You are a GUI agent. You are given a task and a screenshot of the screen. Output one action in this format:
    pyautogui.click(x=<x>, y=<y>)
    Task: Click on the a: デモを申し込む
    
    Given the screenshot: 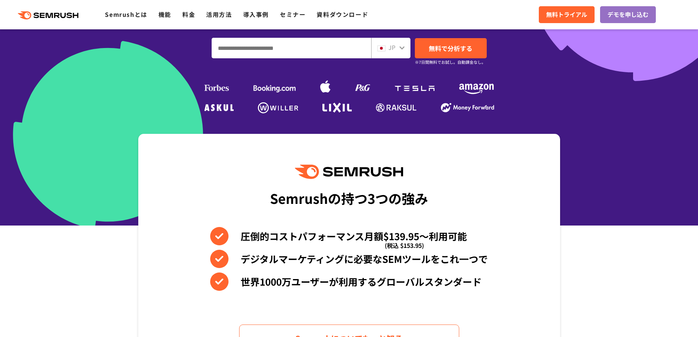 What is the action you would take?
    pyautogui.click(x=628, y=15)
    